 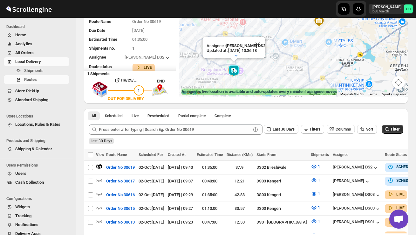 What do you see at coordinates (100, 155) in the screenshot?
I see `span: View` at bounding box center [100, 155].